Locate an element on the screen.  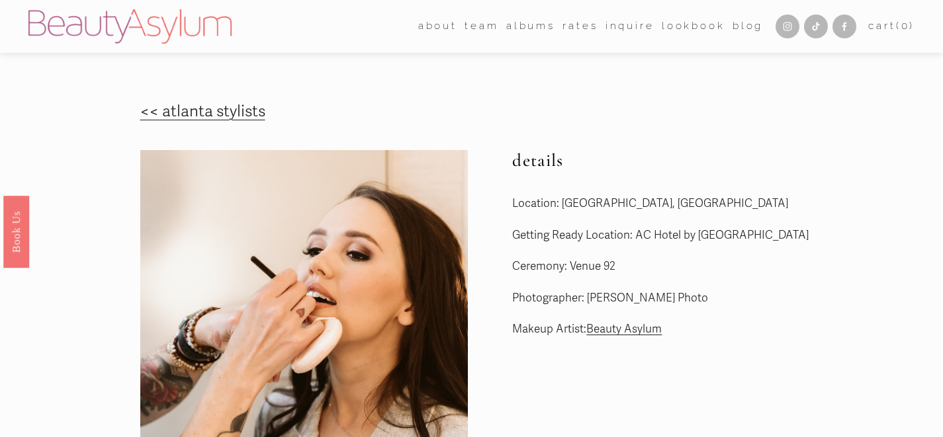
a: Blog is located at coordinates (748, 26).